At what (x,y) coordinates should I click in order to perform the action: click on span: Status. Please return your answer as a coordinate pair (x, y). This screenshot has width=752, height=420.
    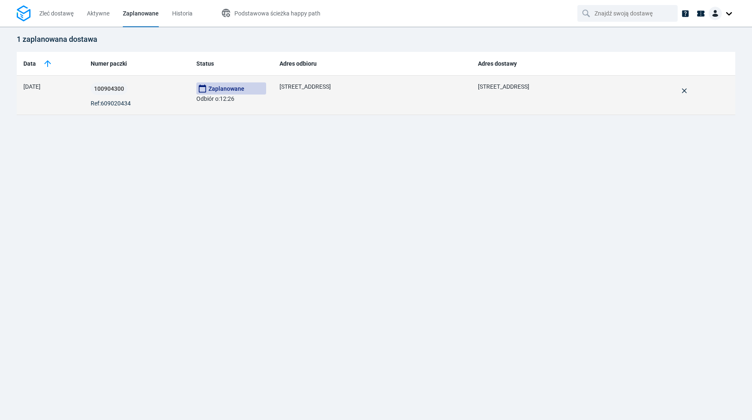
    Looking at the image, I should click on (205, 64).